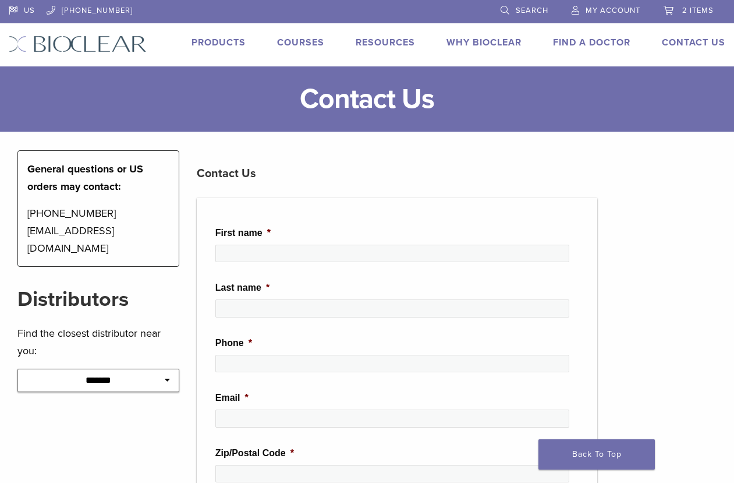 The image size is (734, 483). What do you see at coordinates (85, 178) in the screenshot?
I see `strong: General questions or US orders may contact:` at bounding box center [85, 178].